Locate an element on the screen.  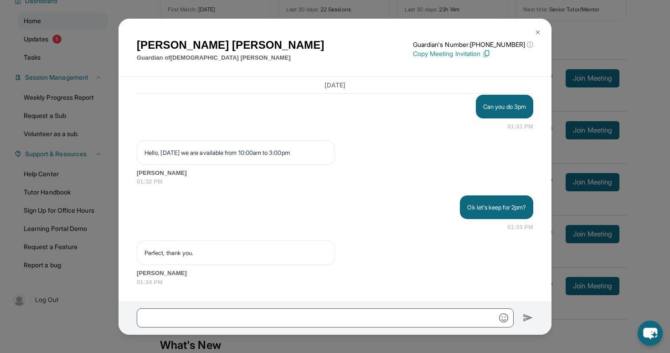
p: Can you do 3pm is located at coordinates (504, 107).